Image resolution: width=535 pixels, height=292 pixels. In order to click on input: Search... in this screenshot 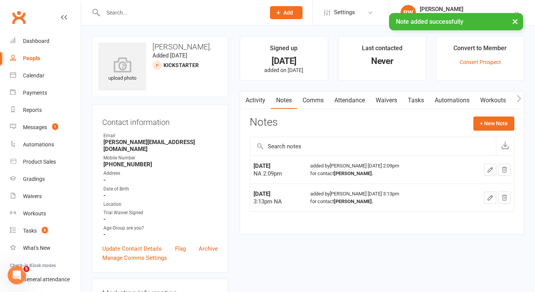, I will do `click(180, 13)`.